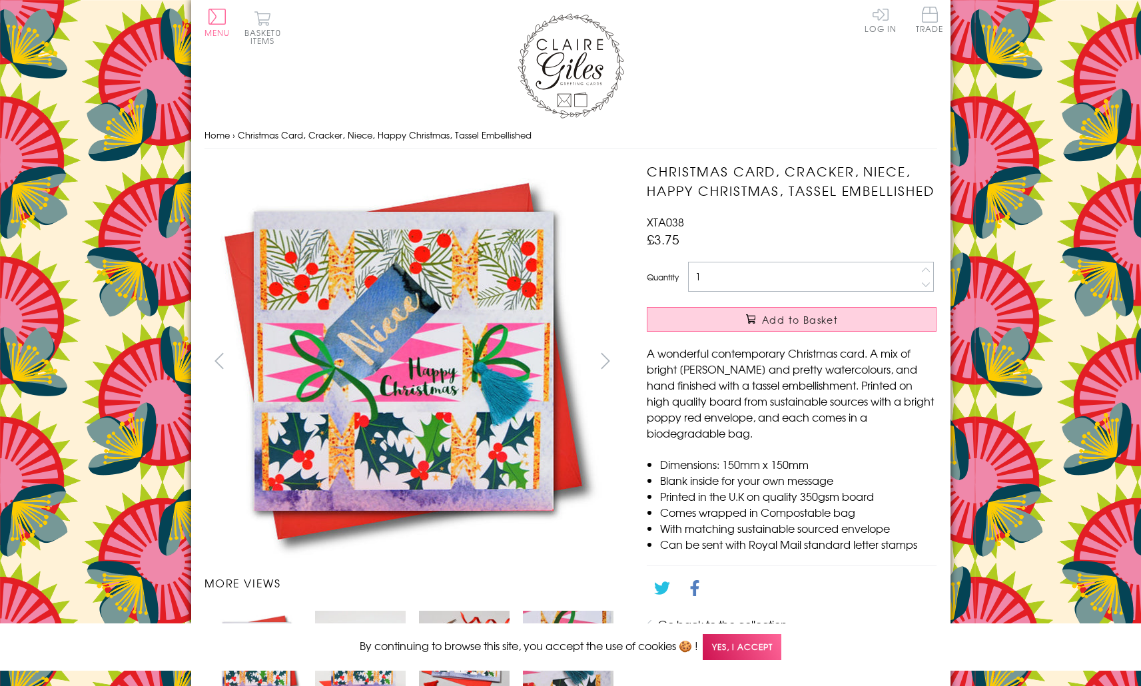  What do you see at coordinates (798, 544) in the screenshot?
I see `li: Can be sent with Royal Mail standard letter stamps` at bounding box center [798, 544].